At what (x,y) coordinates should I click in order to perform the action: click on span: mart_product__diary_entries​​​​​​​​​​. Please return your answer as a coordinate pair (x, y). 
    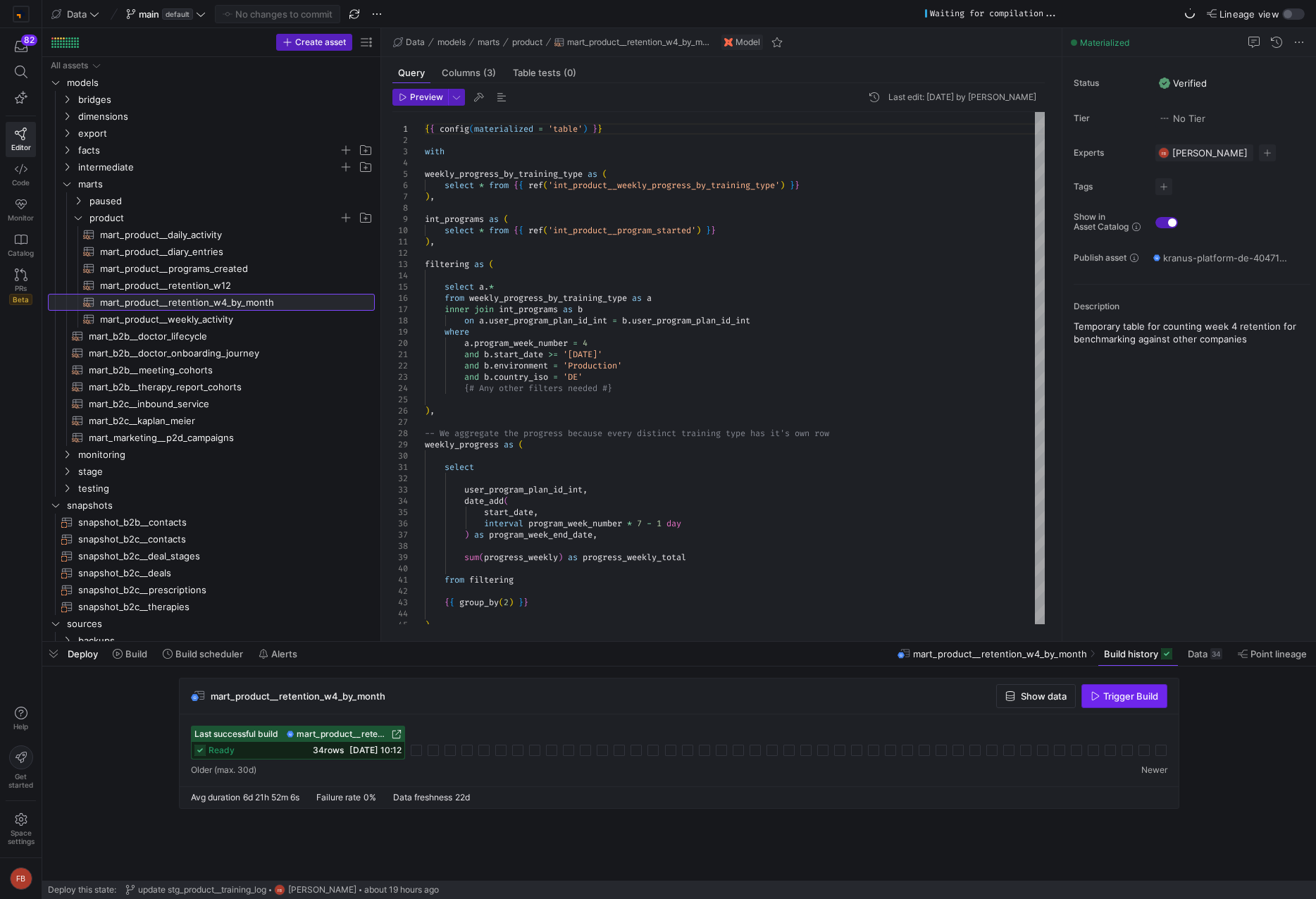
    Looking at the image, I should click on (229, 252).